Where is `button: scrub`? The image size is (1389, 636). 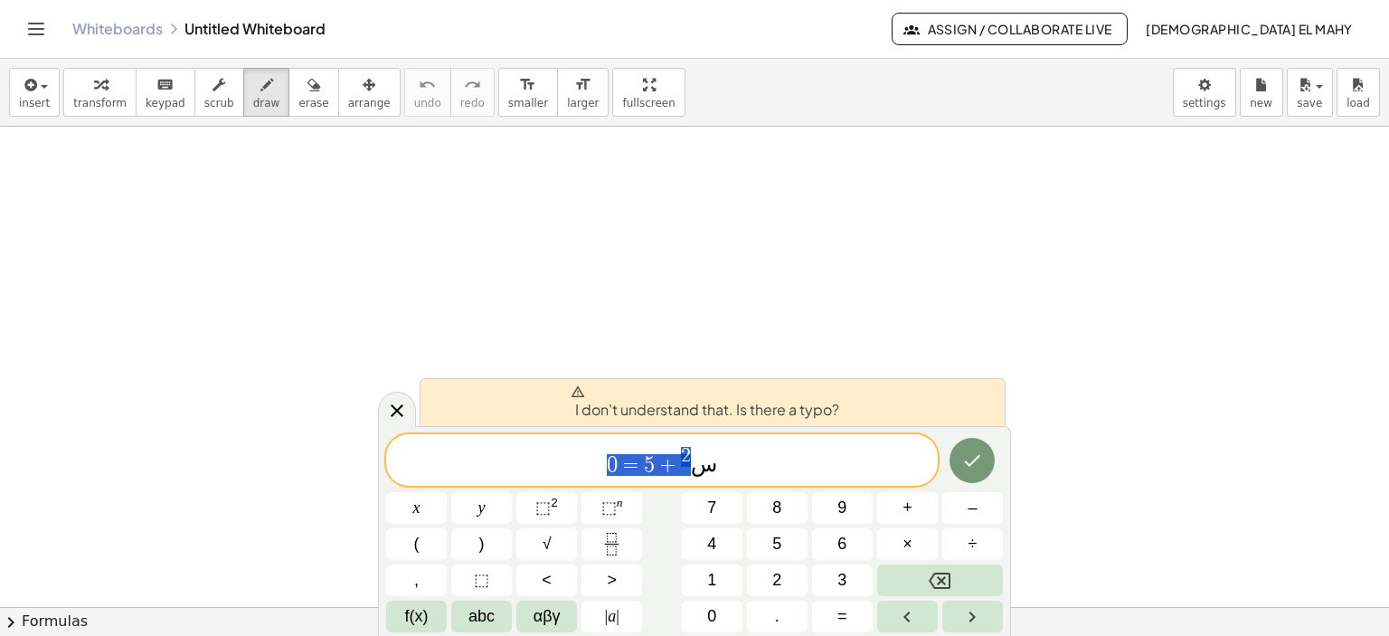
button: scrub is located at coordinates (219, 92).